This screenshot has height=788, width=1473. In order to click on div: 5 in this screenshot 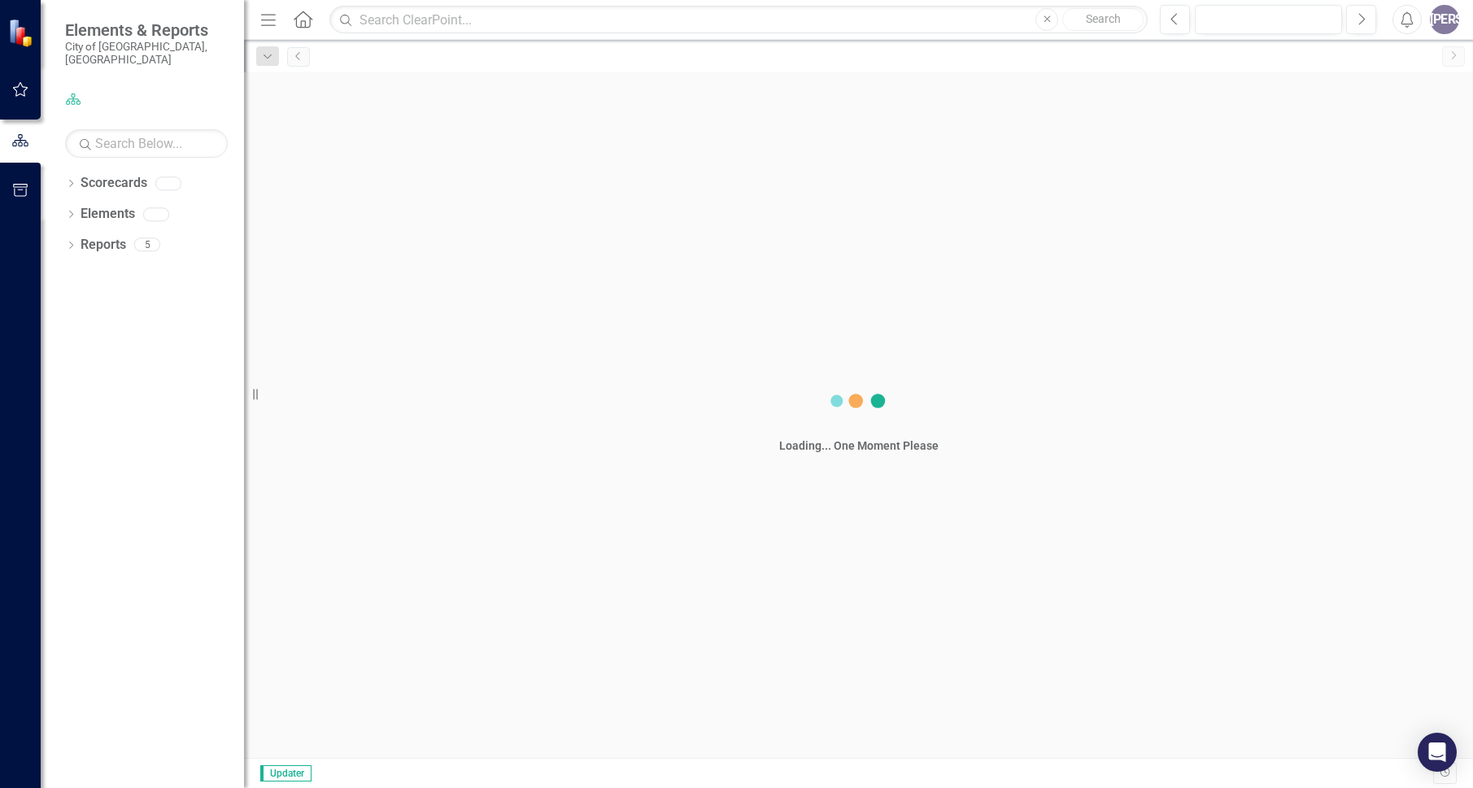, I will do `click(147, 245)`.